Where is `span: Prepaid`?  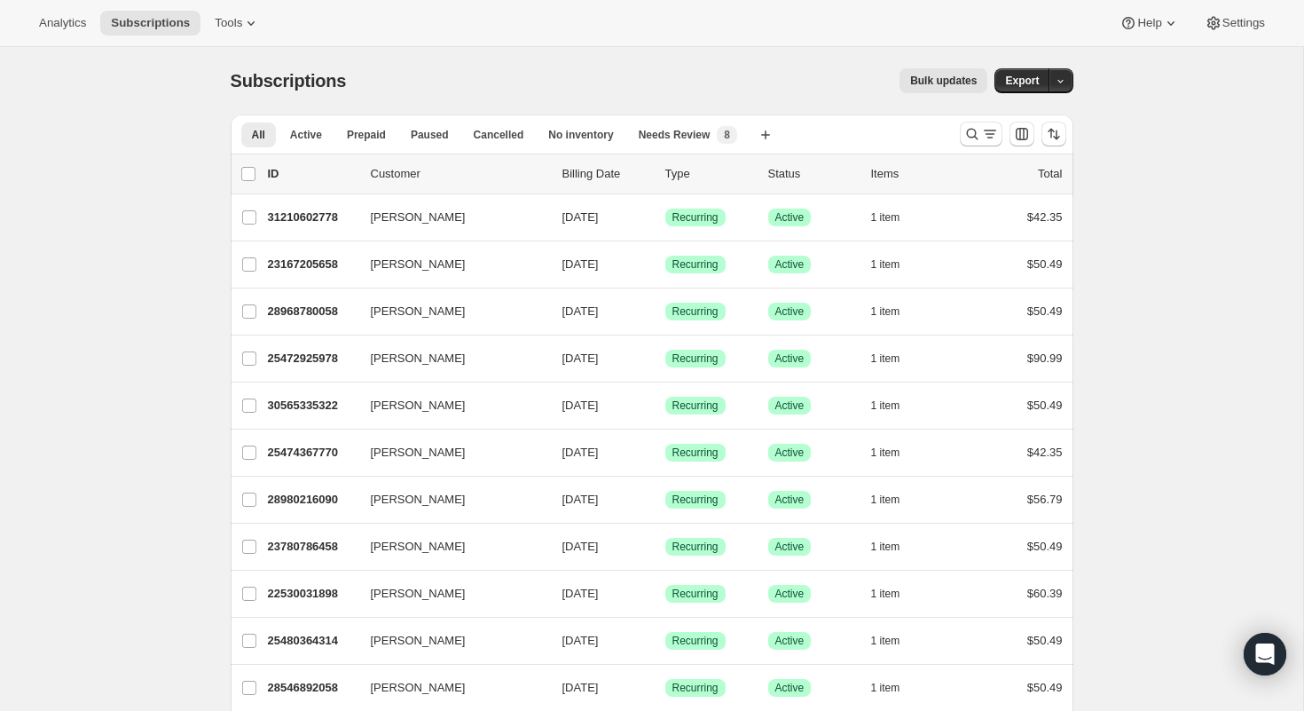 span: Prepaid is located at coordinates (366, 135).